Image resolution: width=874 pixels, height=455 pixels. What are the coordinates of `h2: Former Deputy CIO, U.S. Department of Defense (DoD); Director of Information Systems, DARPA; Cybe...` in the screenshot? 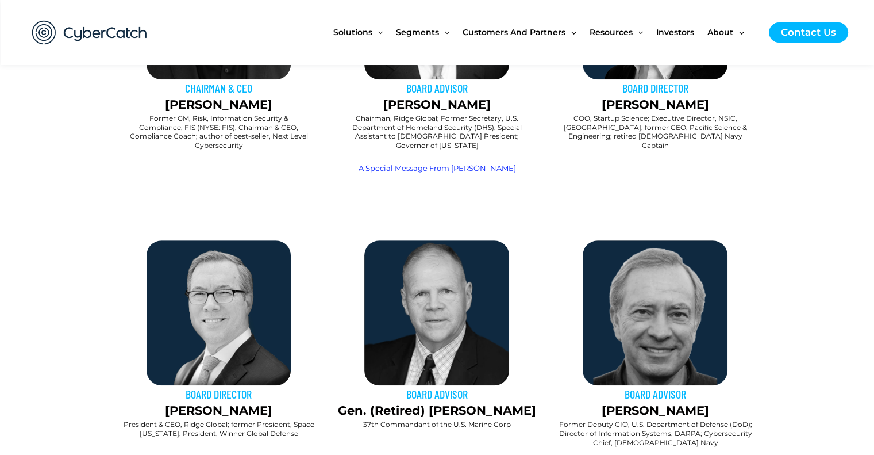 It's located at (655, 433).